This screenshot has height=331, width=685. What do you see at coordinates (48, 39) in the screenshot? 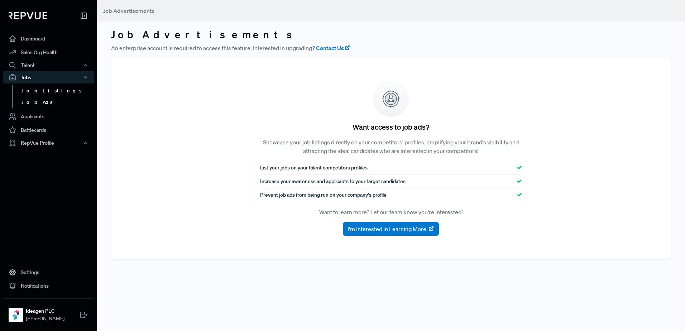
I see `a: Dashboard` at bounding box center [48, 39].